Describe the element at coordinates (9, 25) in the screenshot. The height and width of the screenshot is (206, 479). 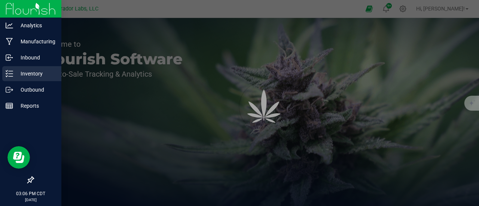
I see `inline-svg: Analytics` at that location.